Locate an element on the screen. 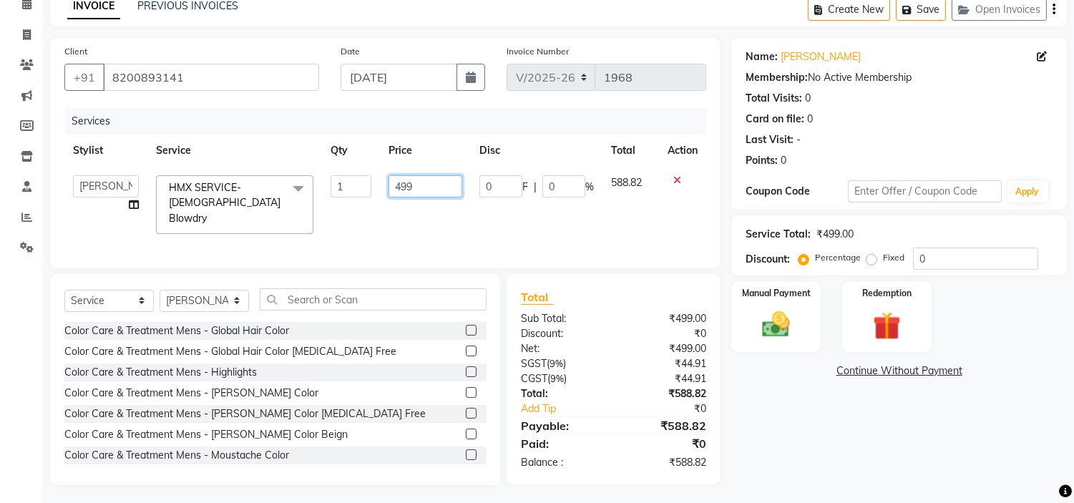 The height and width of the screenshot is (503, 1074). div: Payable: is located at coordinates (562, 426).